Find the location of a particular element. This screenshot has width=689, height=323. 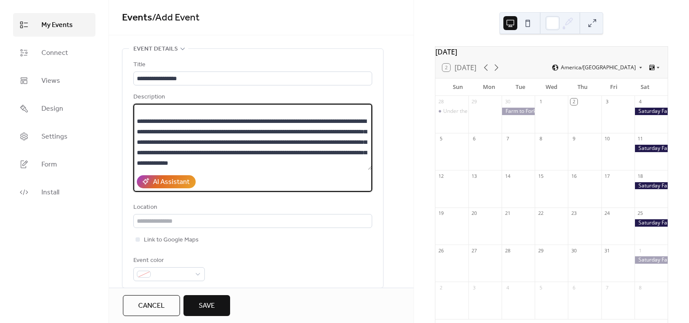

div: 10 is located at coordinates (607, 138).